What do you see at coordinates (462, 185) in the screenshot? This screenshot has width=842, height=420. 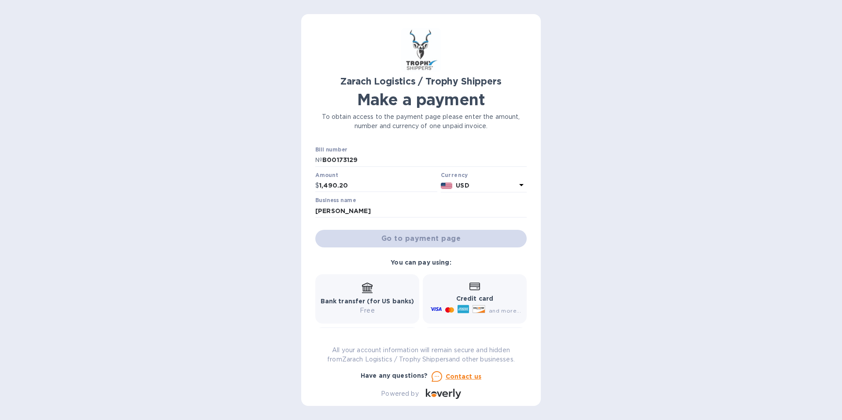 I see `b: USD` at bounding box center [462, 185].